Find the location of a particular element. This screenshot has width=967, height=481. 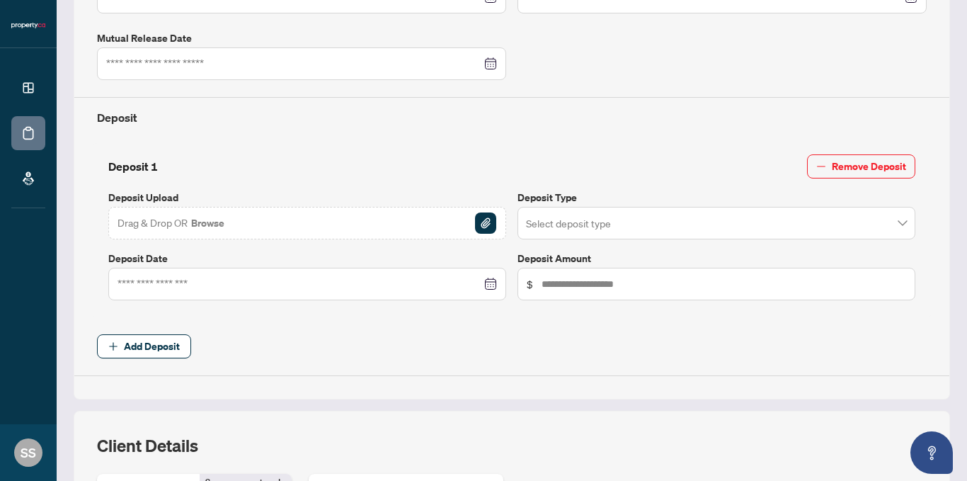

label: Deposit Type is located at coordinates (716, 197).